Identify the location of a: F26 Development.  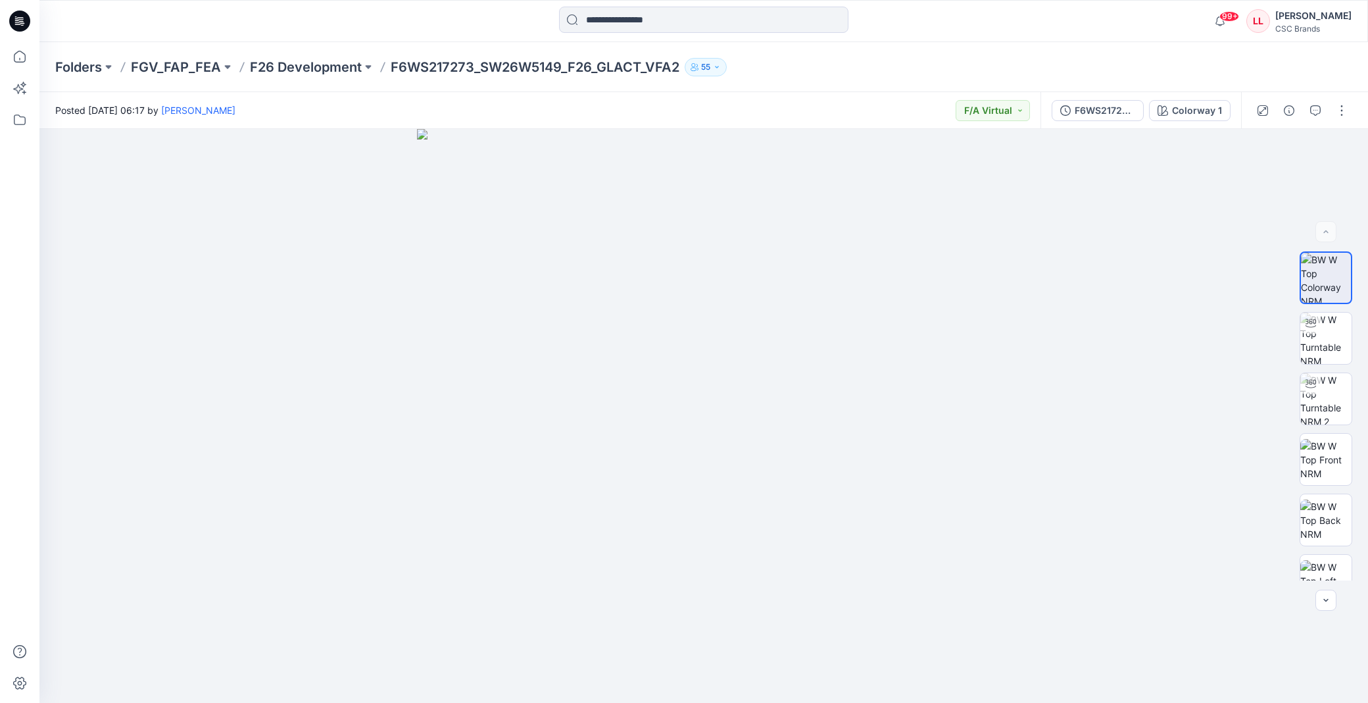
(306, 67).